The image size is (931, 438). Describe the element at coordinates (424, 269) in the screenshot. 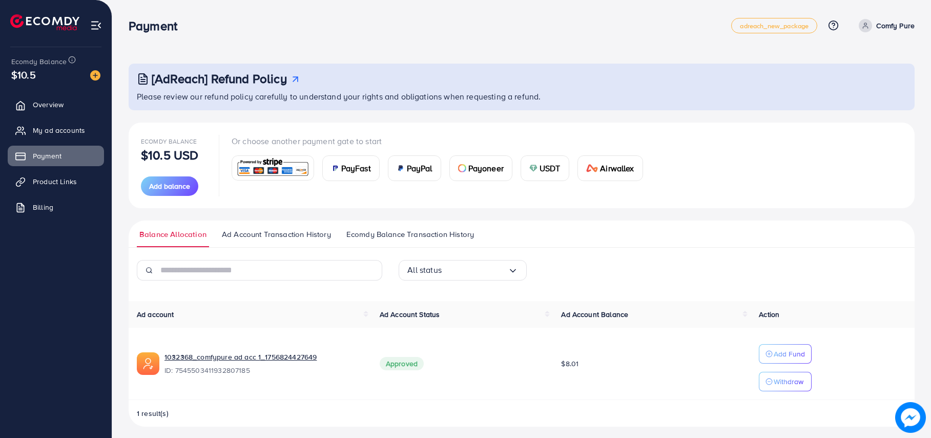

I see `span: All status` at that location.